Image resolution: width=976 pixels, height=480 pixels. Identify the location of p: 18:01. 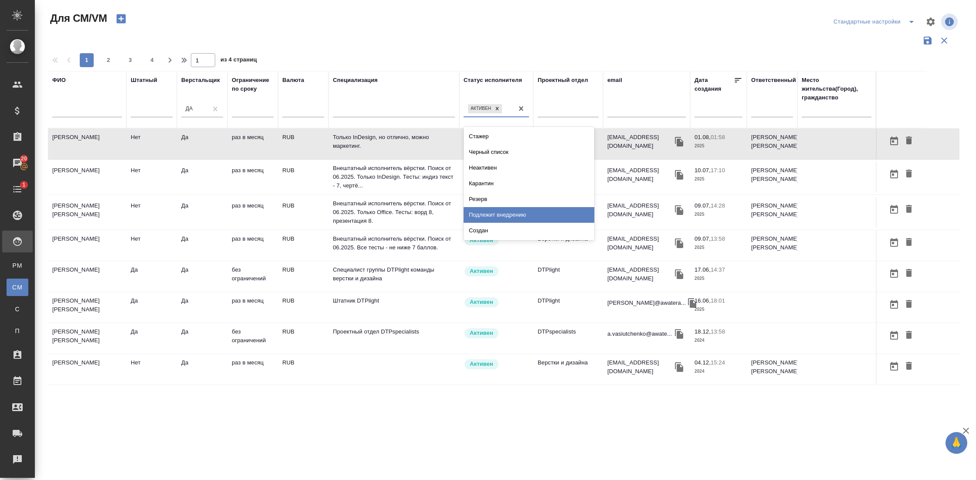
(718, 300).